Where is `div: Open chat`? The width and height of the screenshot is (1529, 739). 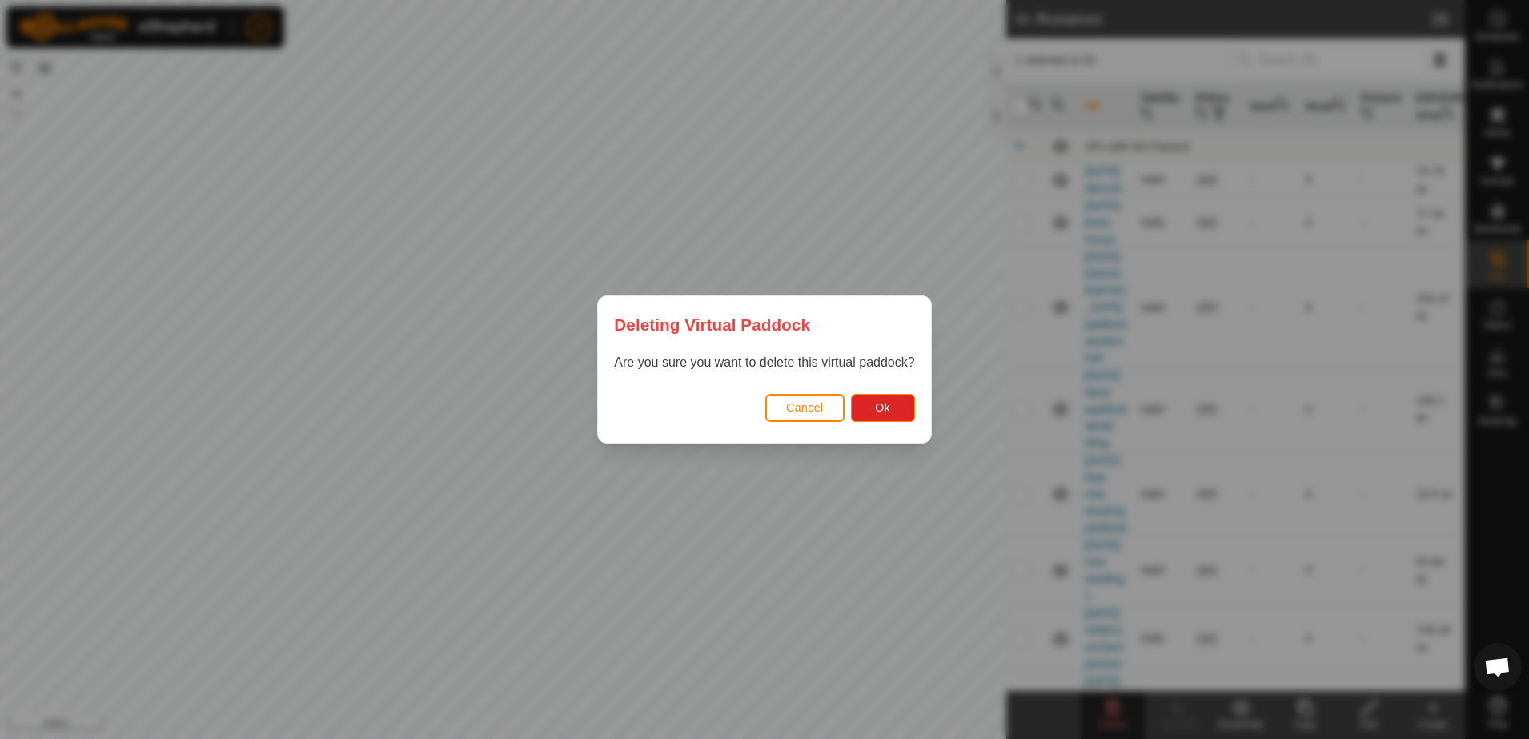 div: Open chat is located at coordinates (1498, 667).